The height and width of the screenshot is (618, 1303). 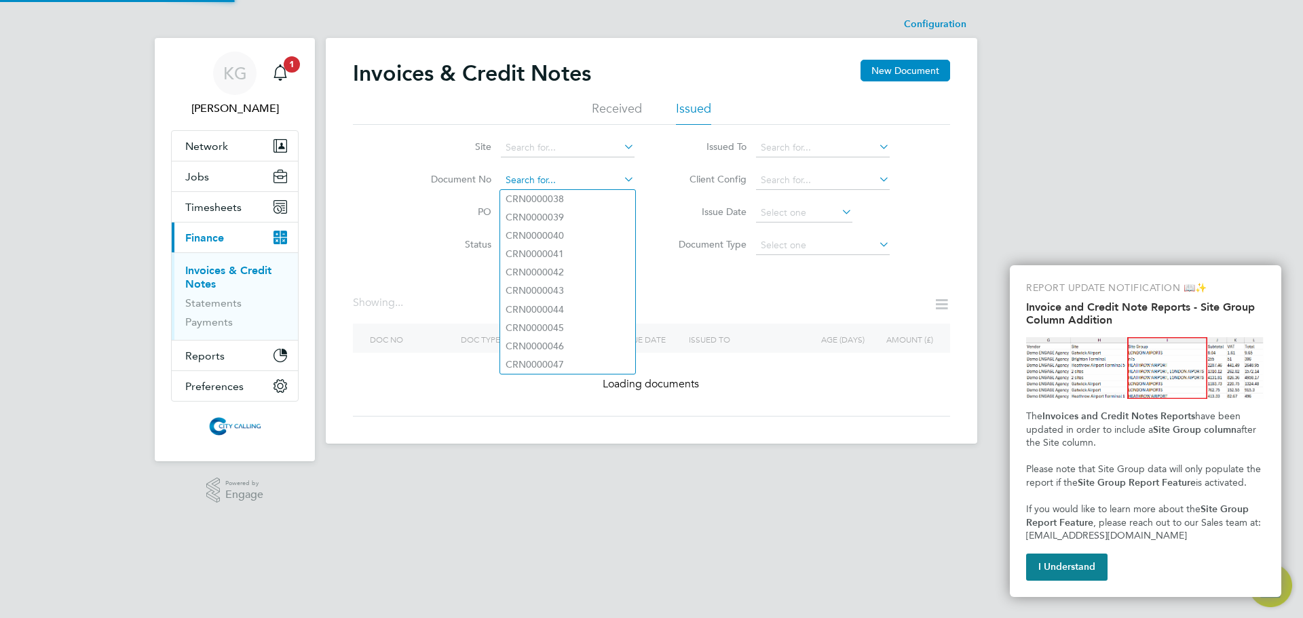 I want to click on li: CRN0000045, so click(x=568, y=328).